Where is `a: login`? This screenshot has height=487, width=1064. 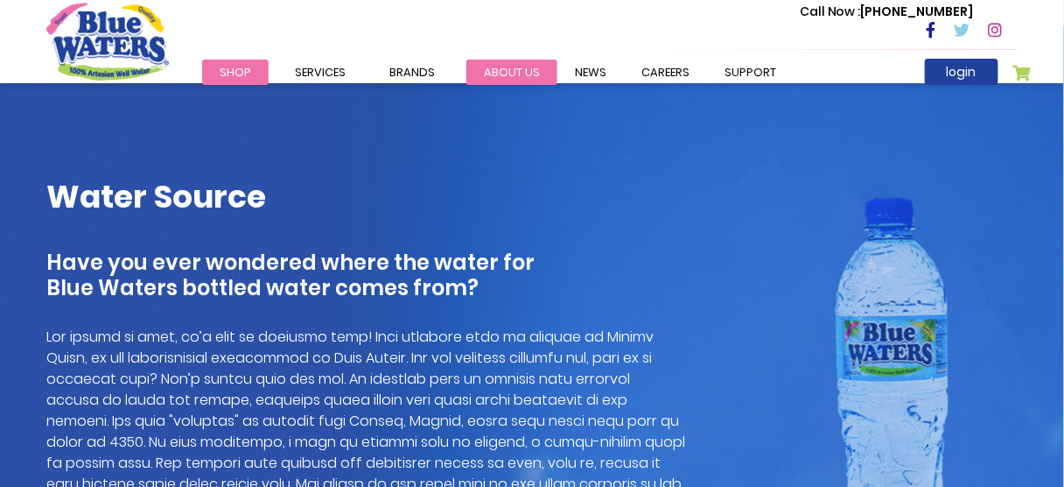
a: login is located at coordinates (962, 72).